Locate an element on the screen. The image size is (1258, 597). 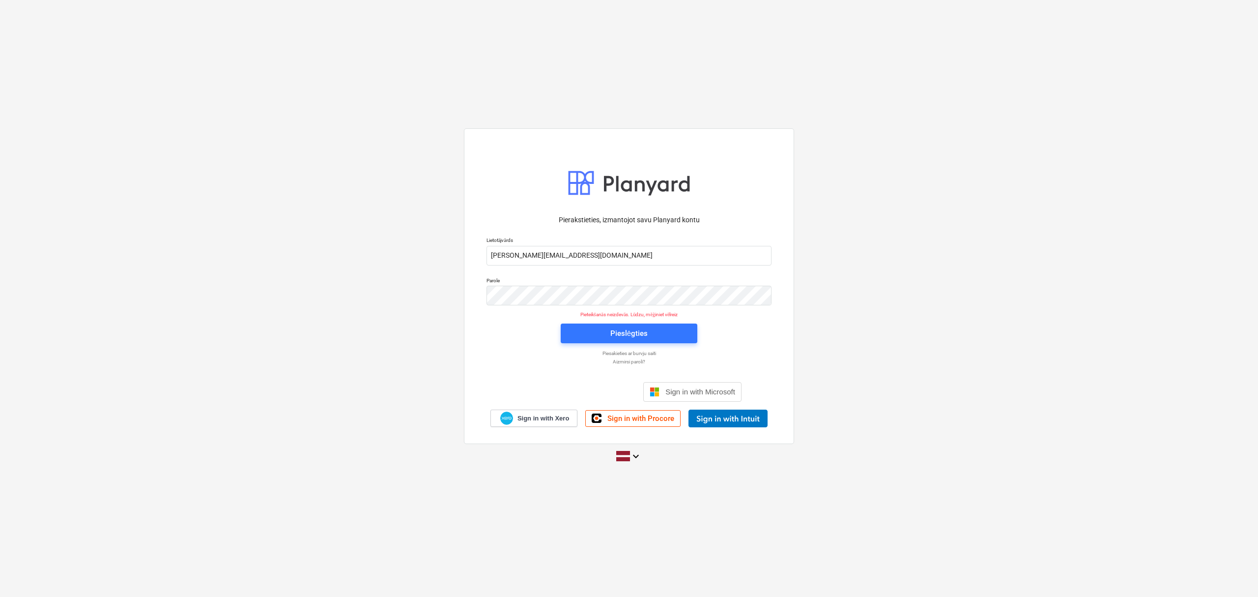
p: Lietotājvārds is located at coordinates (629, 241).